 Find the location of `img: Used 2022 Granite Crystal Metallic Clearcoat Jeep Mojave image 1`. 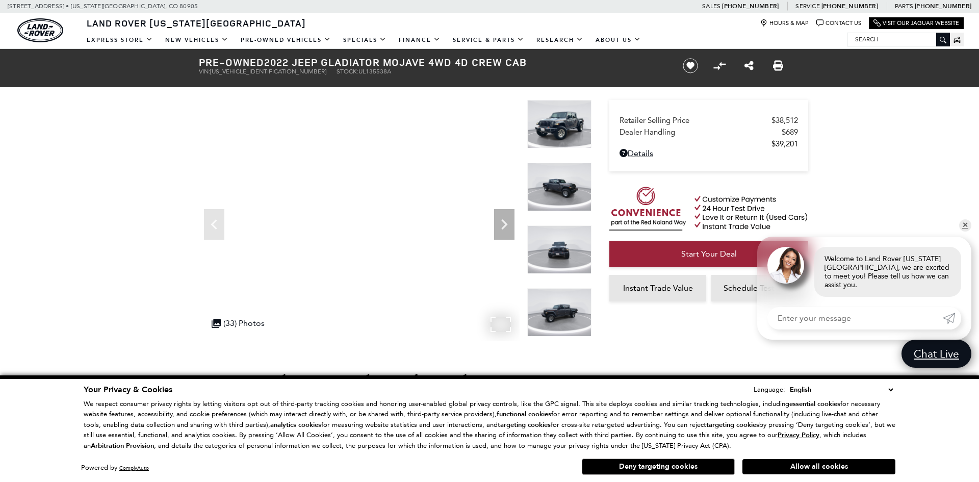

img: Used 2022 Granite Crystal Metallic Clearcoat Jeep Mojave image 1 is located at coordinates (559, 124).